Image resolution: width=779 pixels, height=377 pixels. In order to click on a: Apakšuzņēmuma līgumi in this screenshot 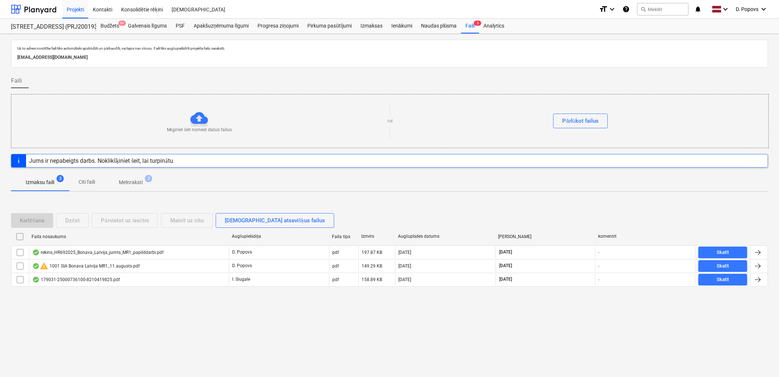, I will do `click(221, 26)`.